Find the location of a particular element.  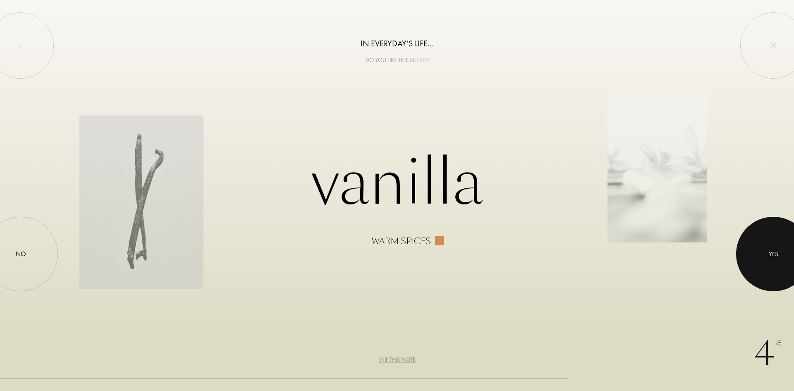

img: quit_onboard.svg is located at coordinates (773, 45).